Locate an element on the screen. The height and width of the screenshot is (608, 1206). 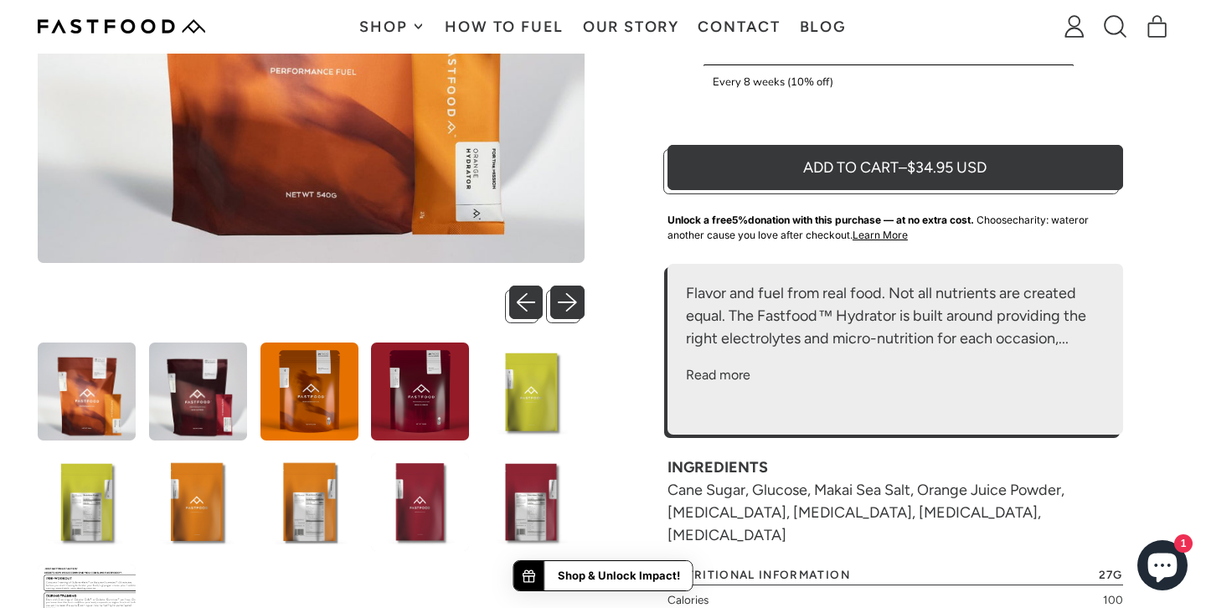
img: Hydrator - Fastfood Raspberry pomegranate flavor nutrition label is located at coordinates (531, 502).